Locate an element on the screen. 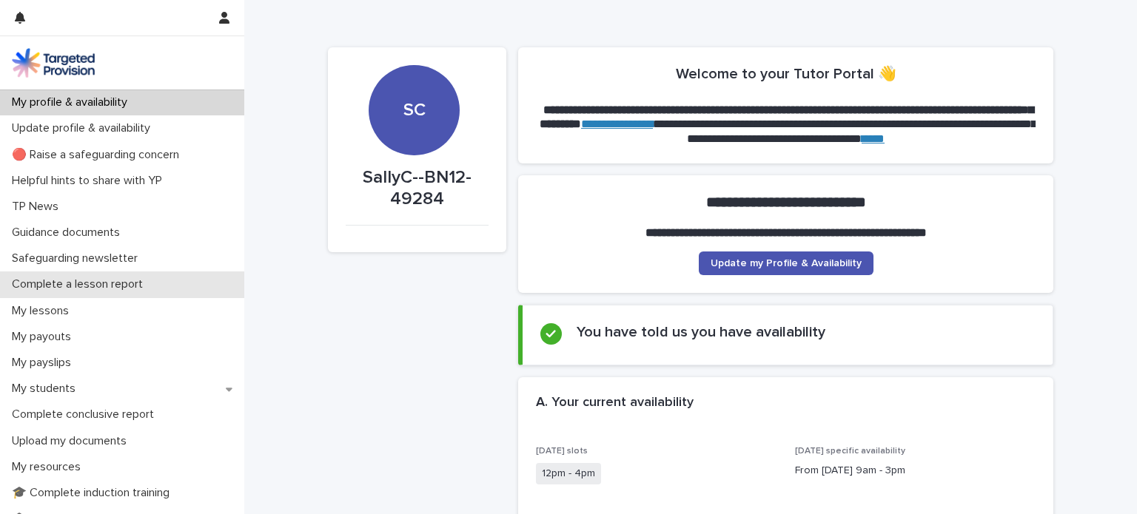 This screenshot has width=1137, height=514. p: Complete conclusive report is located at coordinates (86, 414).